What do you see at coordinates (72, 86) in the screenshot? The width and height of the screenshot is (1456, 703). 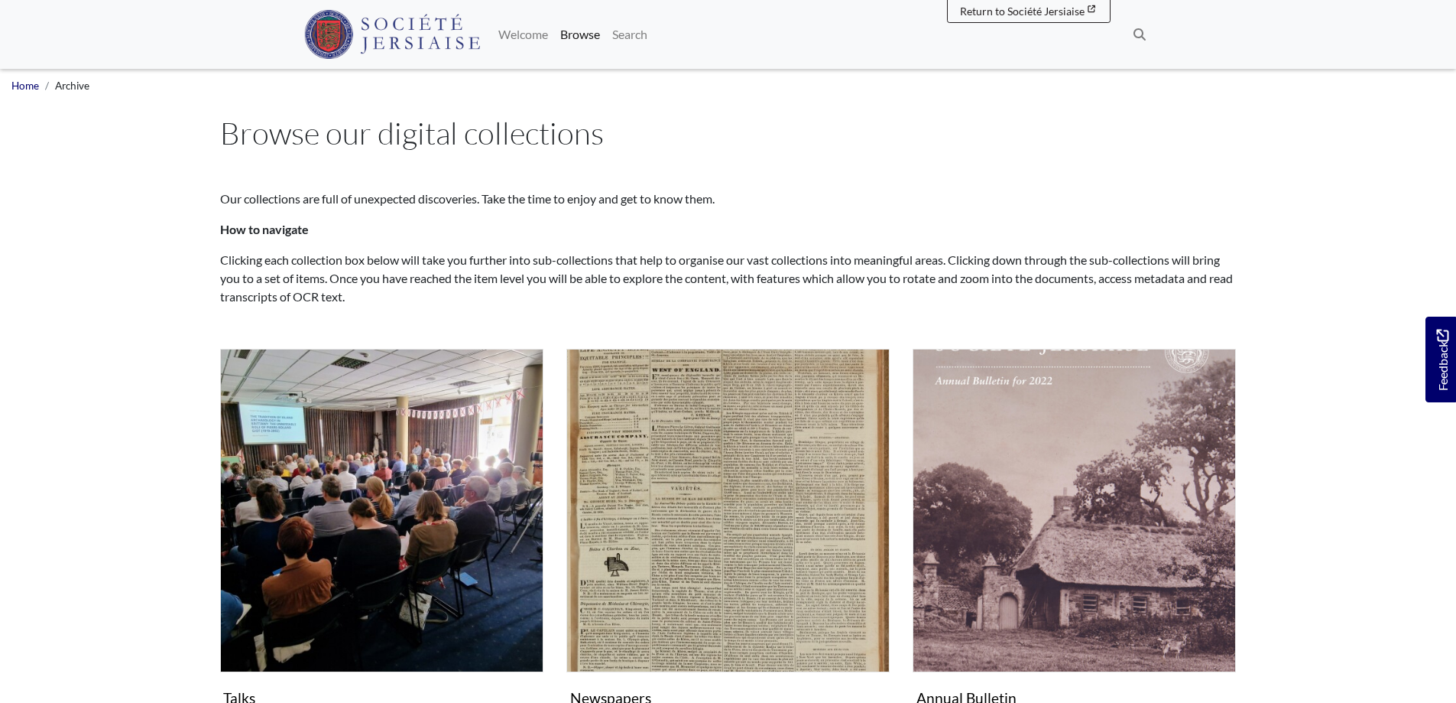 I see `span: Archive` at bounding box center [72, 86].